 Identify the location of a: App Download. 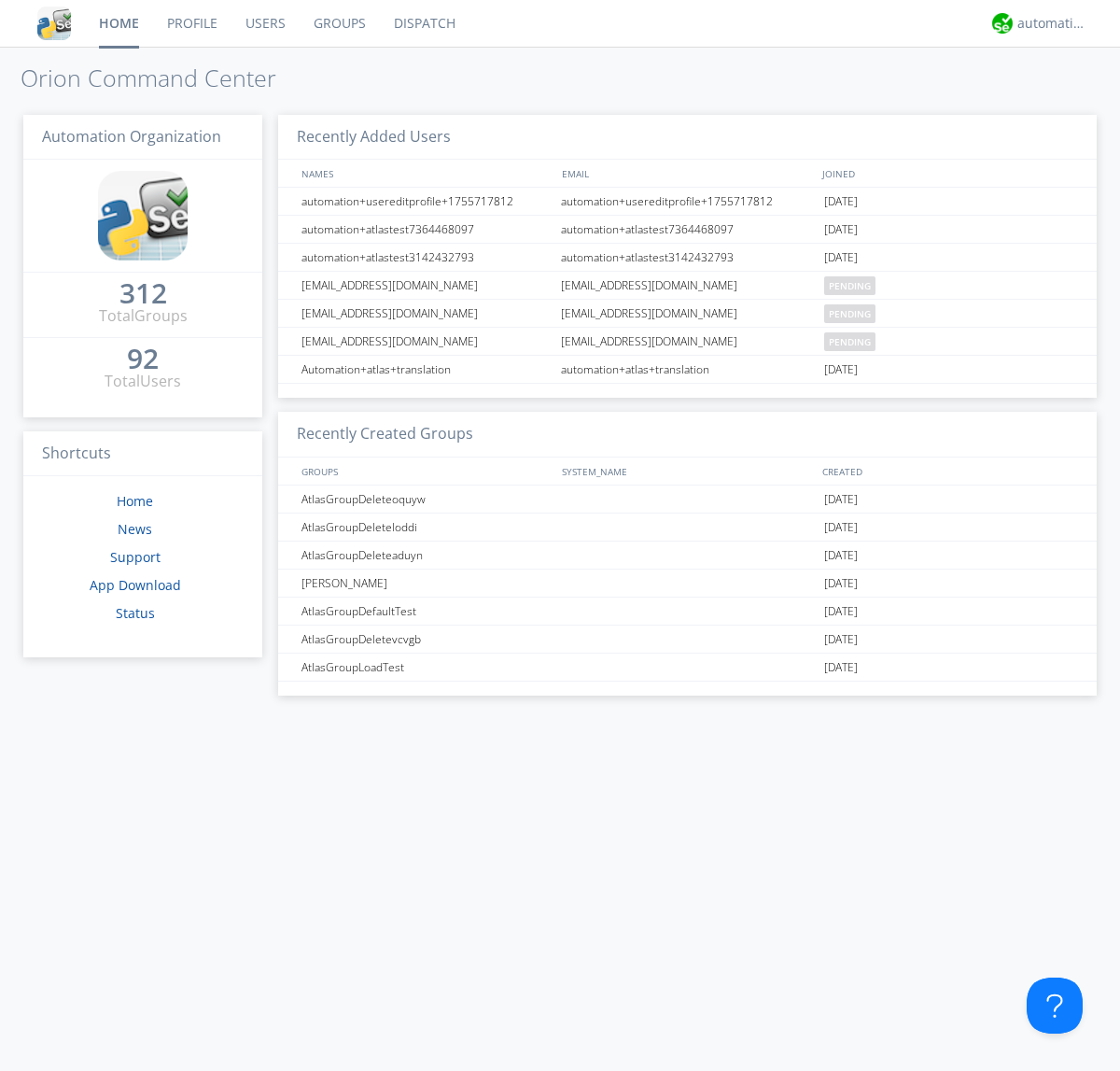
(135, 585).